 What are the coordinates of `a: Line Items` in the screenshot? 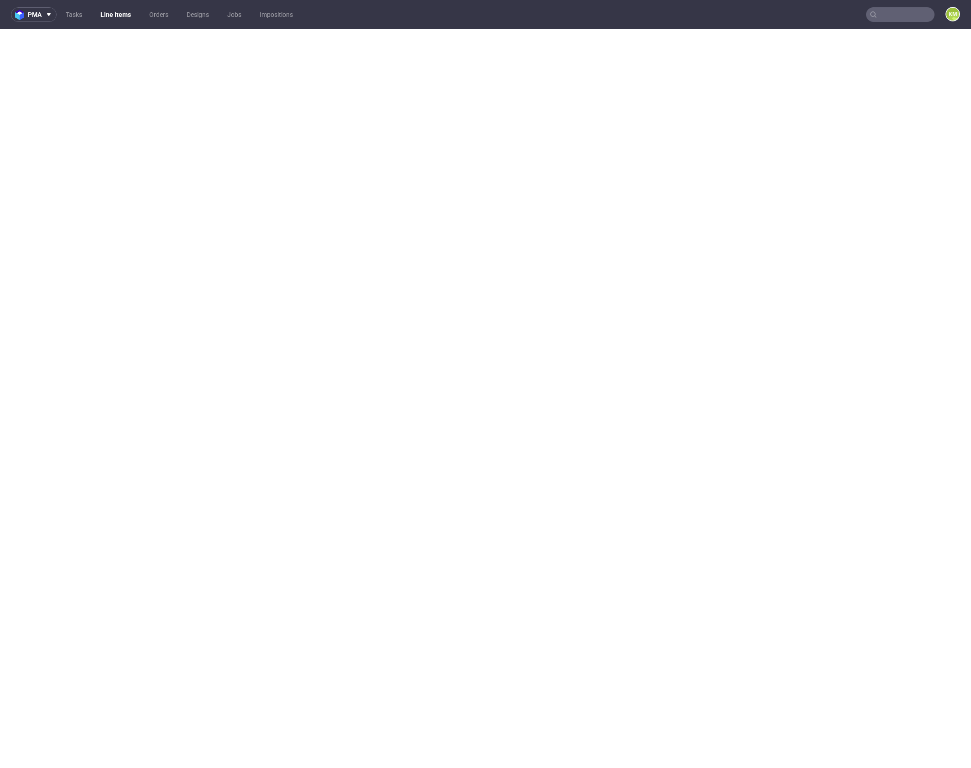 It's located at (115, 15).